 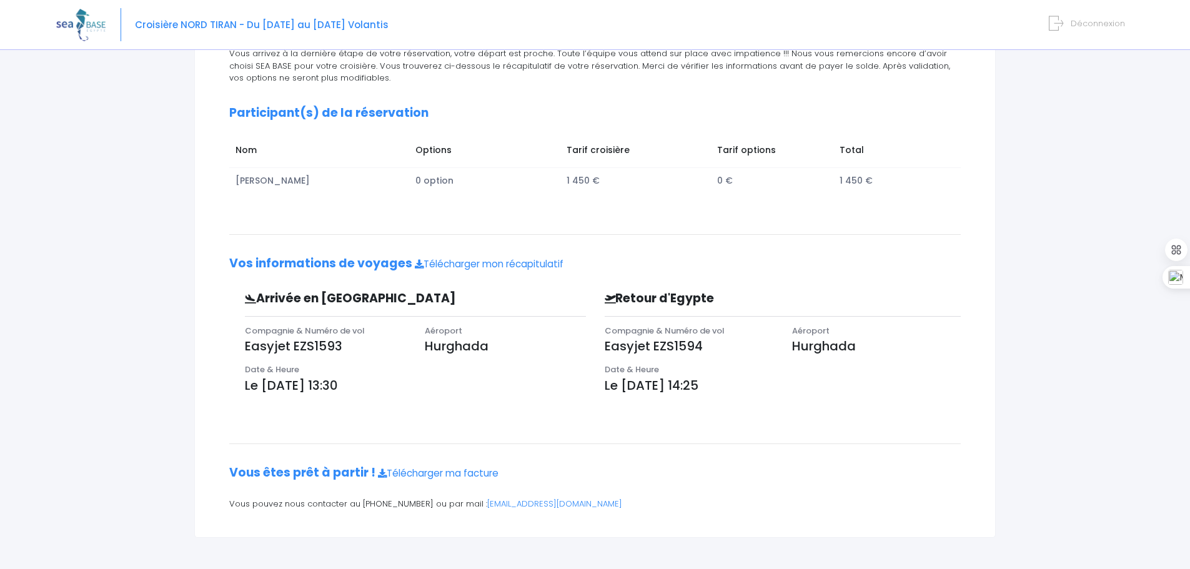 What do you see at coordinates (892, 152) in the screenshot?
I see `td: Total` at bounding box center [892, 152].